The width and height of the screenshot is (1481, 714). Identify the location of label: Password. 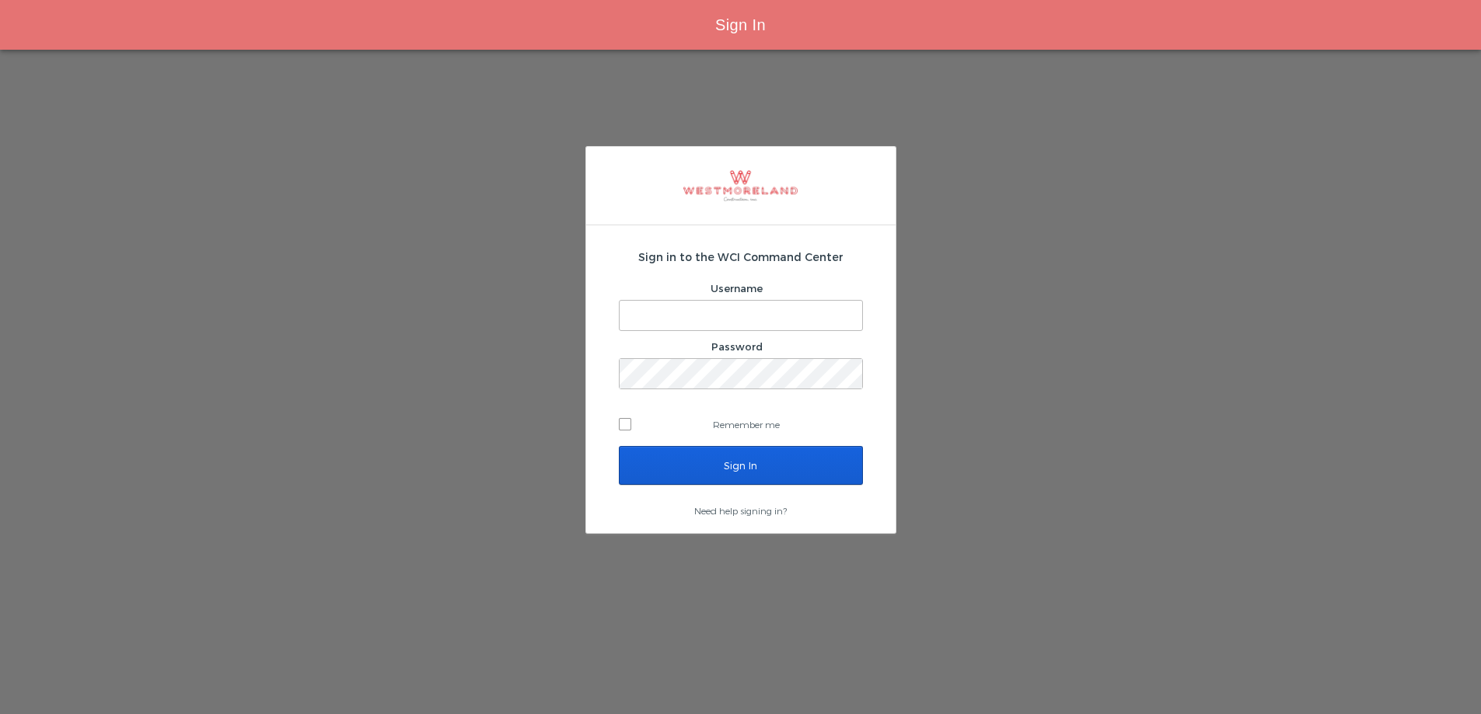
(737, 347).